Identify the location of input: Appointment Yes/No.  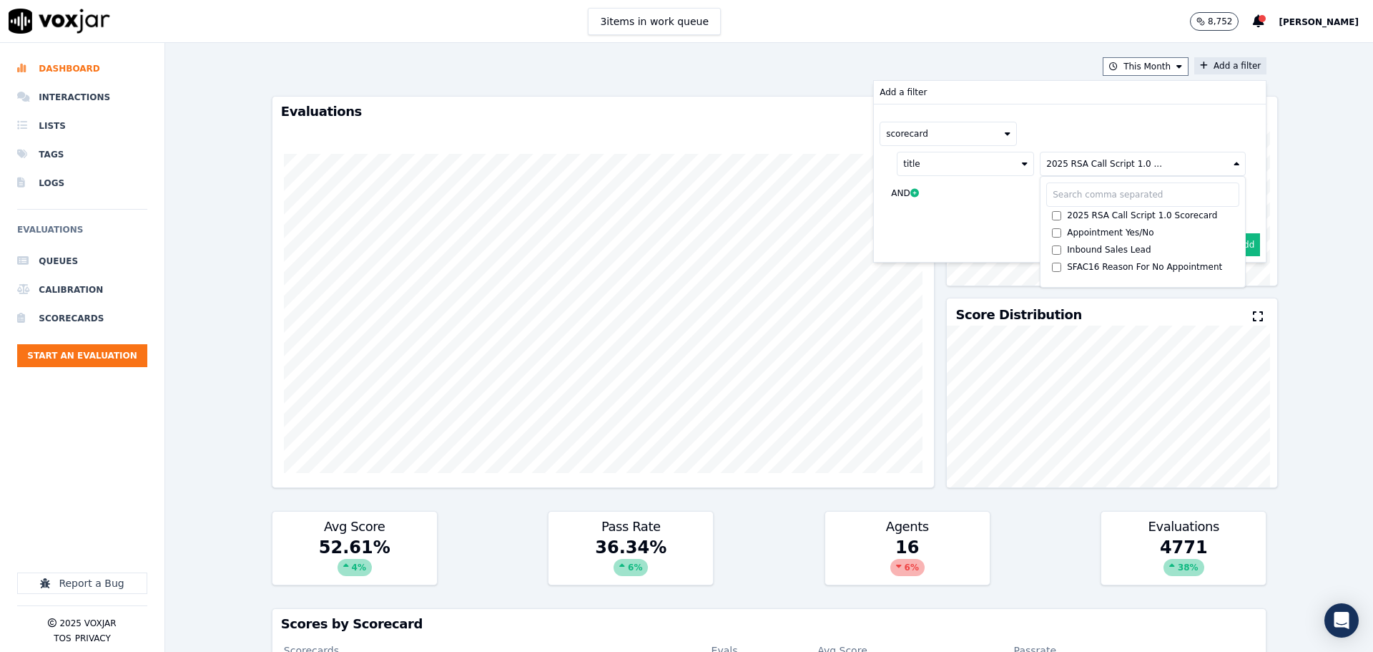
(1057, 232).